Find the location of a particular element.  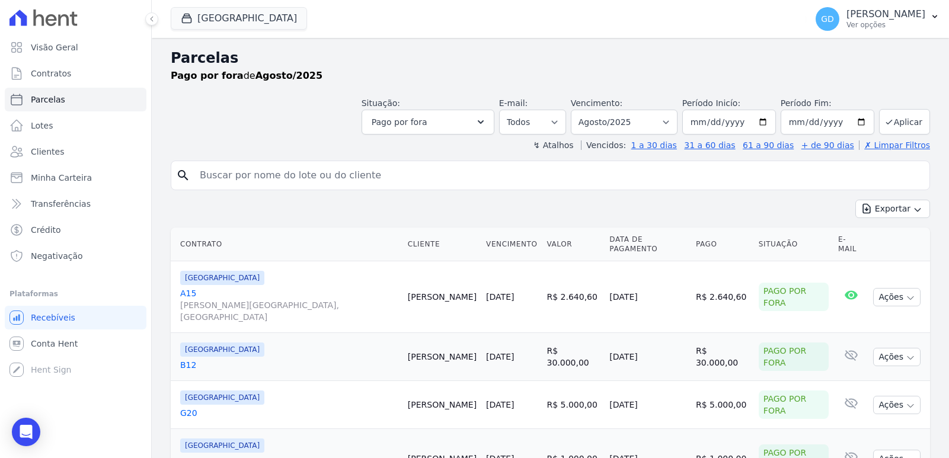

th: Valor is located at coordinates (573, 244).